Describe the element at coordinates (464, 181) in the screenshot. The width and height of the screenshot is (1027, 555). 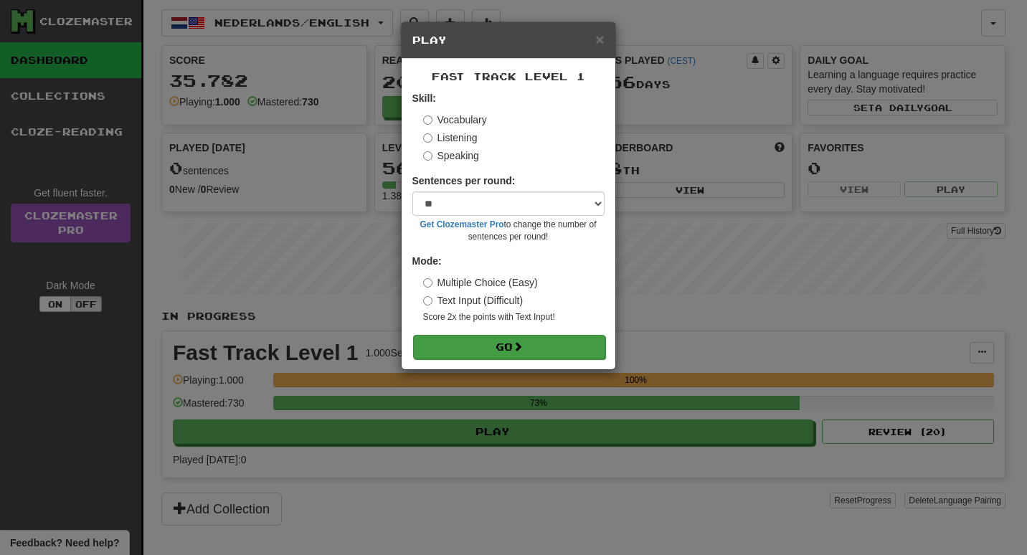
I see `label: Sentences per round:` at that location.